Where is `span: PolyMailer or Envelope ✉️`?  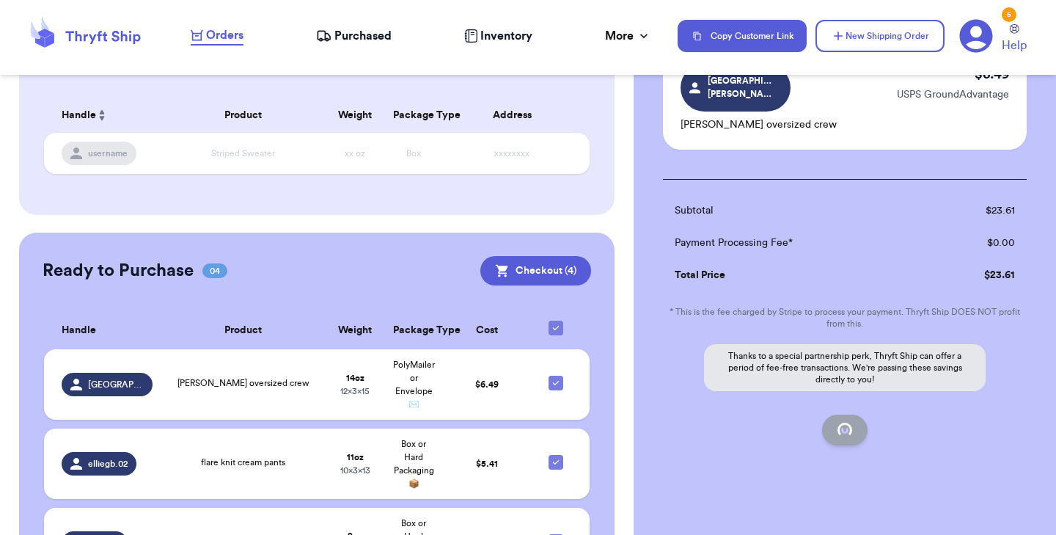 span: PolyMailer or Envelope ✉️ is located at coordinates (414, 384).